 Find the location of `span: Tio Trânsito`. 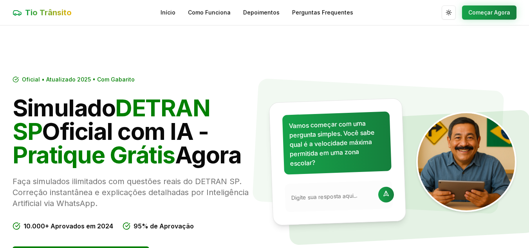

span: Tio Trânsito is located at coordinates (48, 13).